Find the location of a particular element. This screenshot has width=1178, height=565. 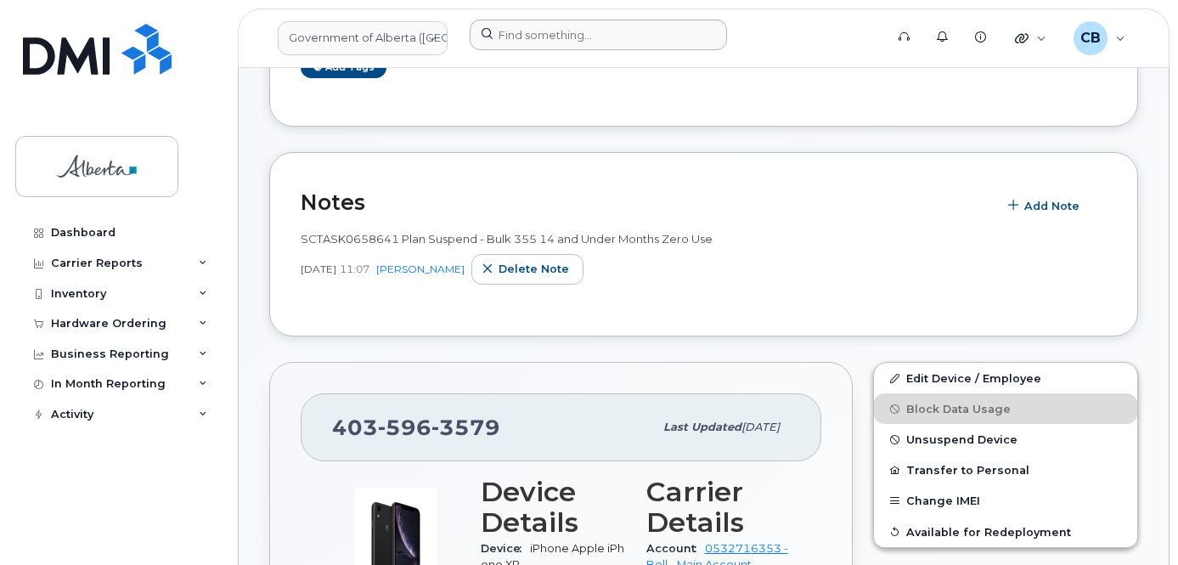

button: Unsuspend Device is located at coordinates (1006, 439).